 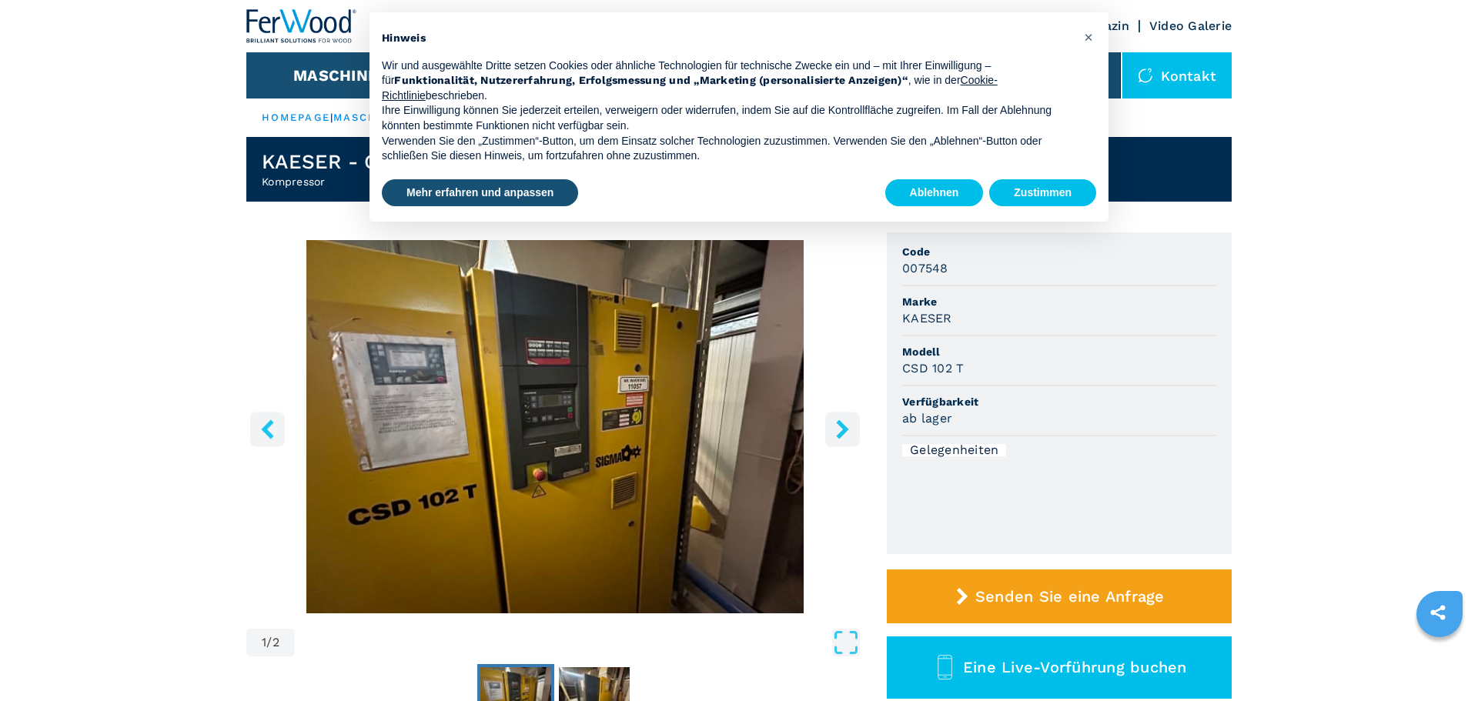 I want to click on span: Eine Live-Vorführung buchen, so click(x=1074, y=667).